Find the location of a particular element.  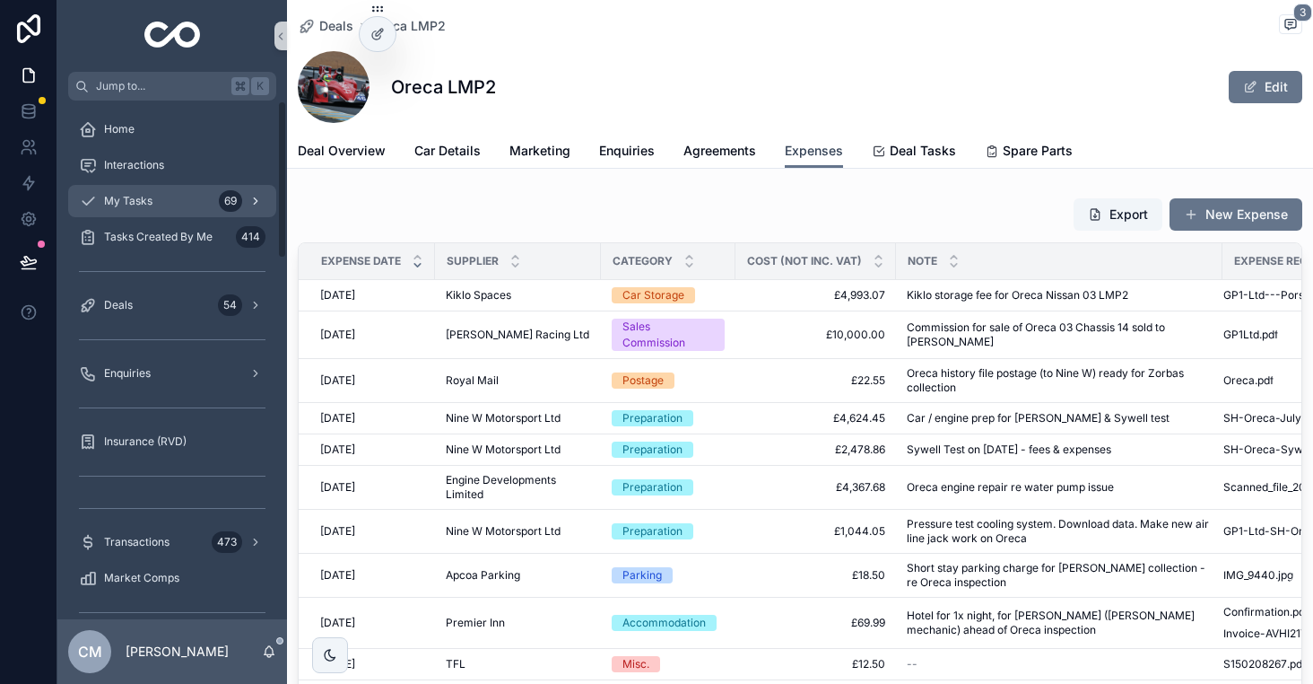

div: 69 is located at coordinates (231, 201).